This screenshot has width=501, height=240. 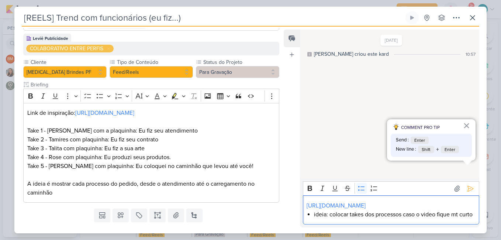 I want to click on p: Link de inspiração:, so click(x=151, y=113).